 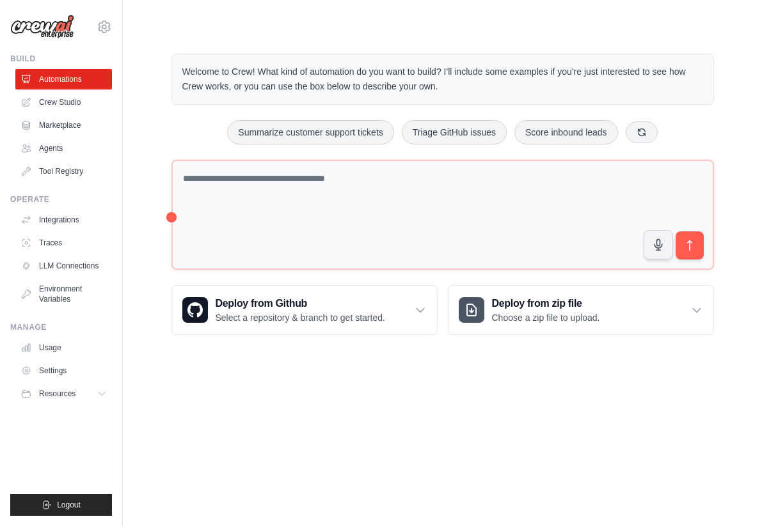 I want to click on a: Marketplace, so click(x=63, y=125).